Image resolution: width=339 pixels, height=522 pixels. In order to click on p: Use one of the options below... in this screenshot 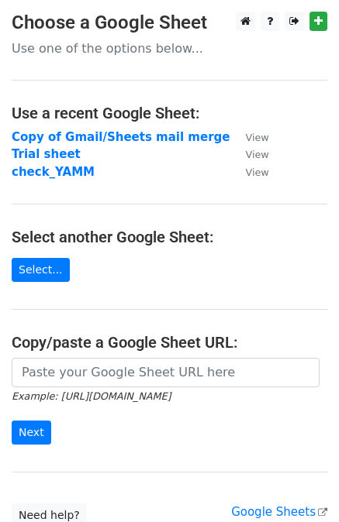, I will do `click(169, 48)`.